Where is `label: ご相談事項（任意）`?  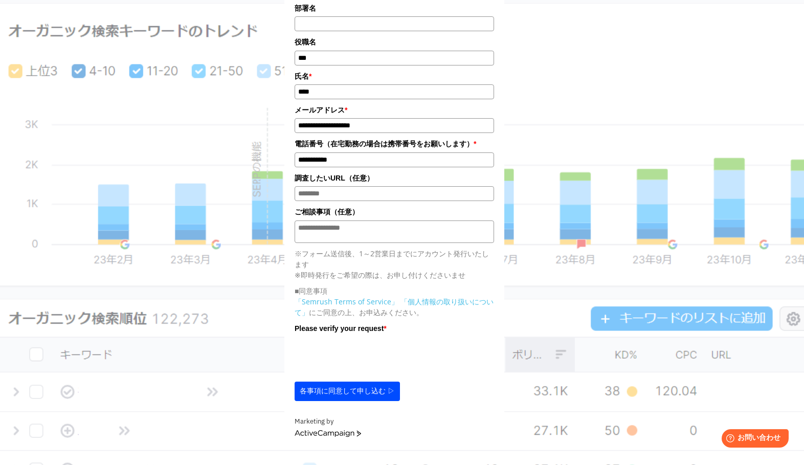 label: ご相談事項（任意） is located at coordinates (394, 212).